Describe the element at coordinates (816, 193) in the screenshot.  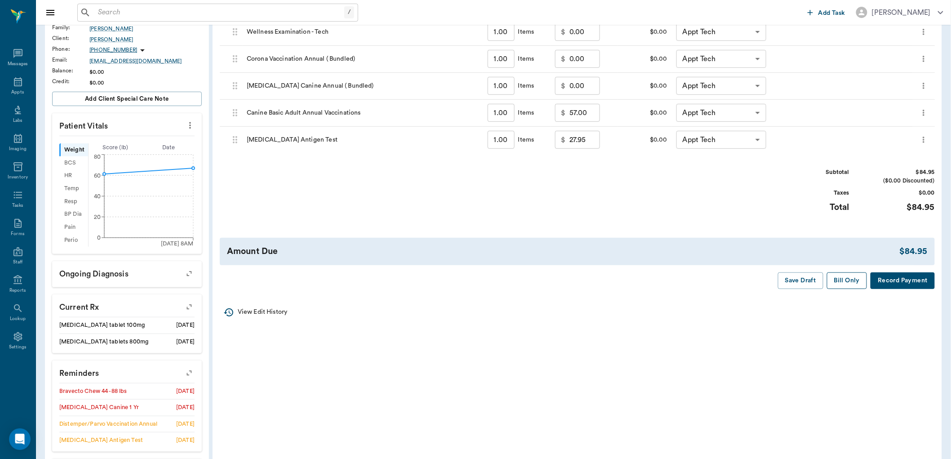
I see `div: Taxes` at that location.